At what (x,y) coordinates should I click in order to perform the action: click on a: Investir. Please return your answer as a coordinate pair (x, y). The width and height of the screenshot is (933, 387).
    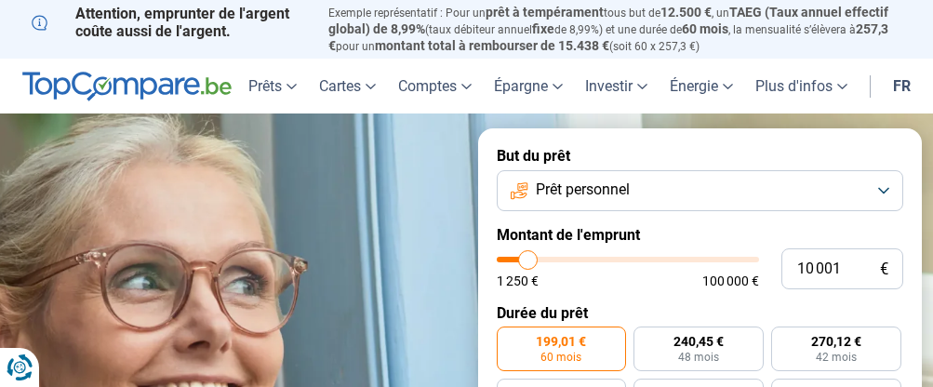
    Looking at the image, I should click on (616, 86).